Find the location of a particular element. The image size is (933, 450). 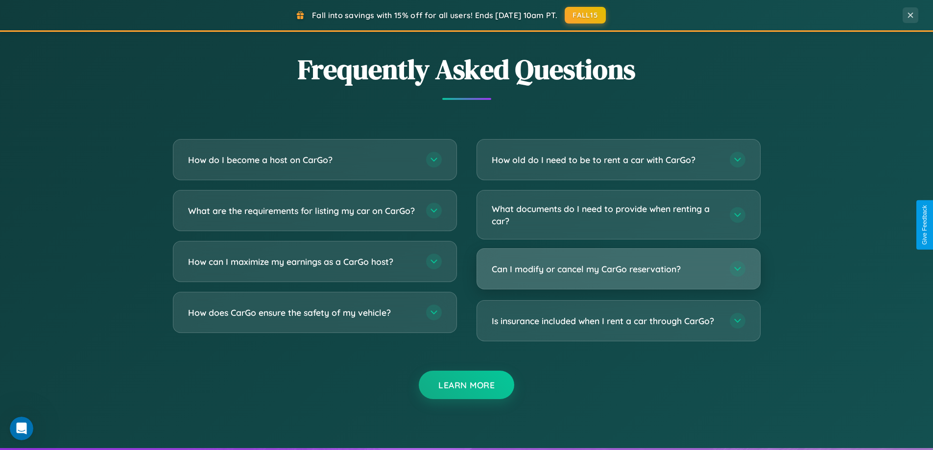

h3: How can I maximize my earnings as a CarGo host? is located at coordinates (302, 262).